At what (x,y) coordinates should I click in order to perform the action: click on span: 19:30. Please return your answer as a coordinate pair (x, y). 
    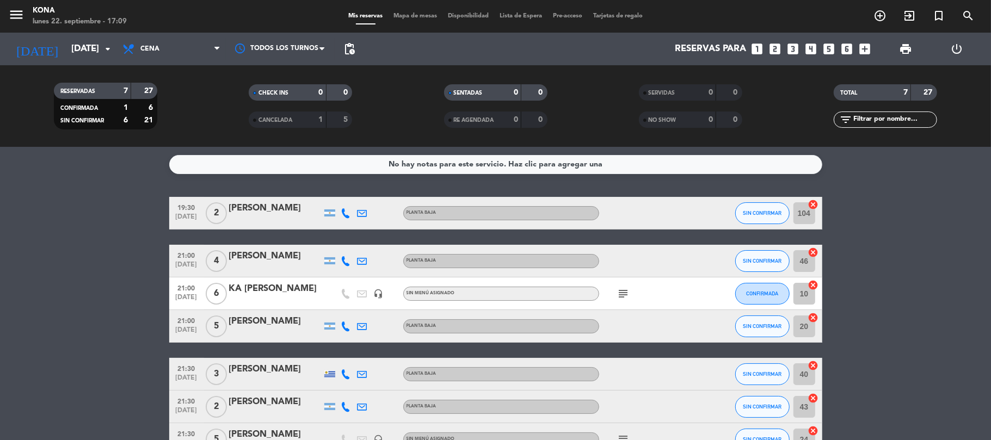
    Looking at the image, I should click on (187, 207).